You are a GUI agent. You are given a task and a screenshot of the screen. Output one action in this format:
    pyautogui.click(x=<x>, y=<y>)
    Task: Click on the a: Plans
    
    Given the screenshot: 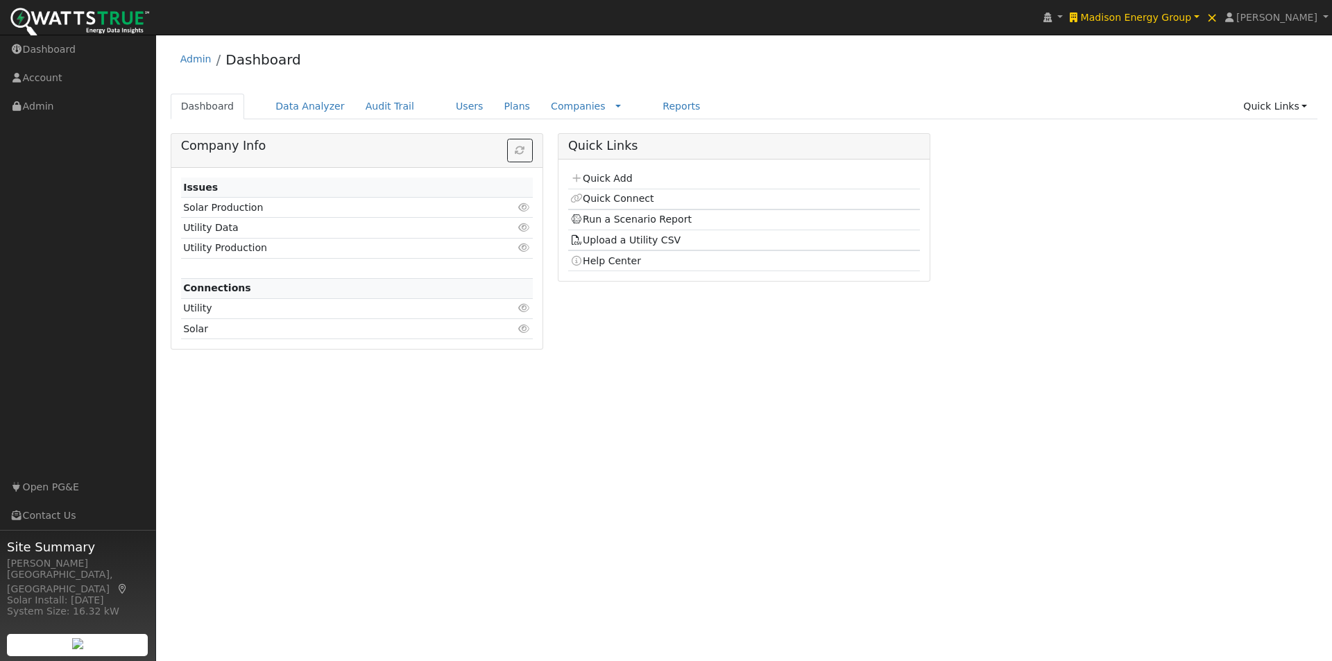 What is the action you would take?
    pyautogui.click(x=517, y=106)
    